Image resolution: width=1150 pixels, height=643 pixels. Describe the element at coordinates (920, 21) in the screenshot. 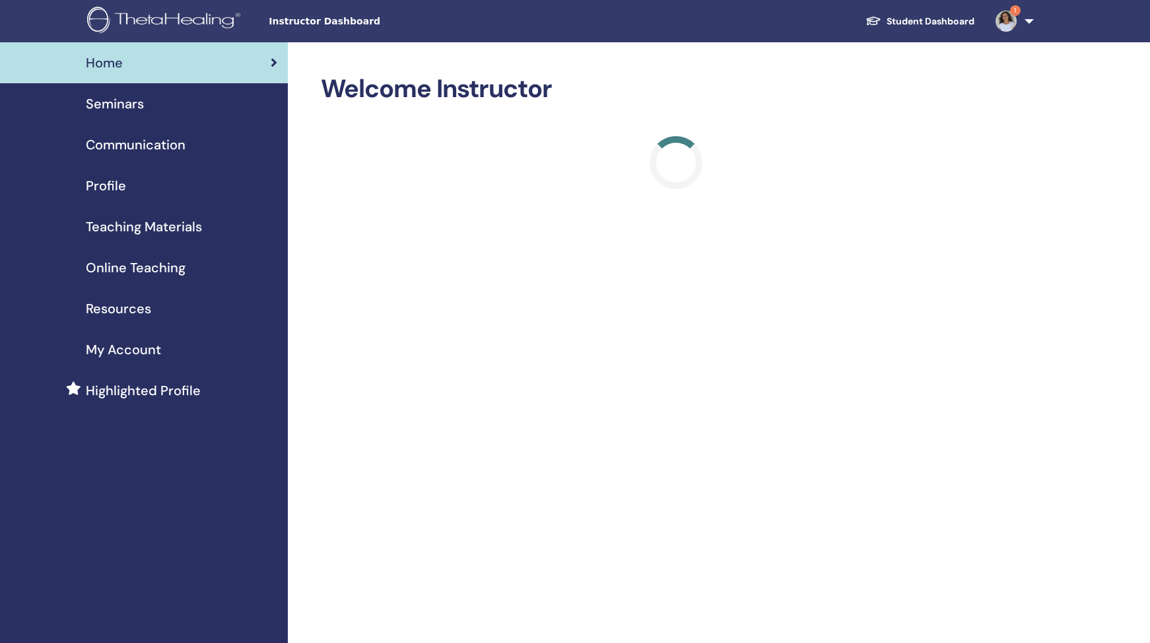

I see `a: Student Dashboard` at that location.